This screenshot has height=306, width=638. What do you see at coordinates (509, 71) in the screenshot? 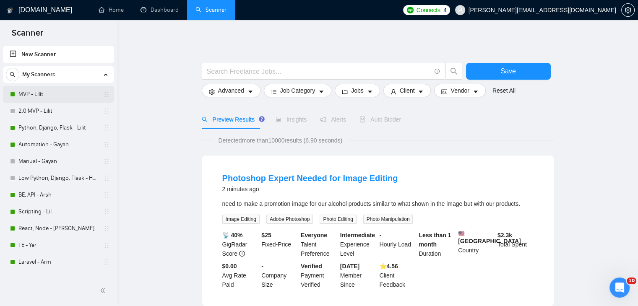
I see `button: Save` at bounding box center [509, 71].